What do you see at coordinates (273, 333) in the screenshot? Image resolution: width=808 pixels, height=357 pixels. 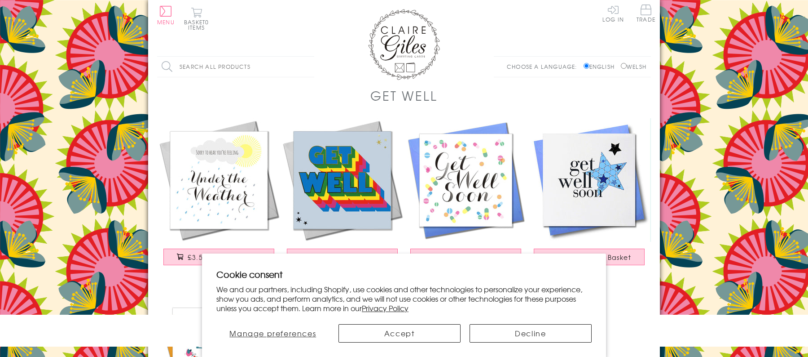 I see `button: Manage preferences` at bounding box center [273, 333].